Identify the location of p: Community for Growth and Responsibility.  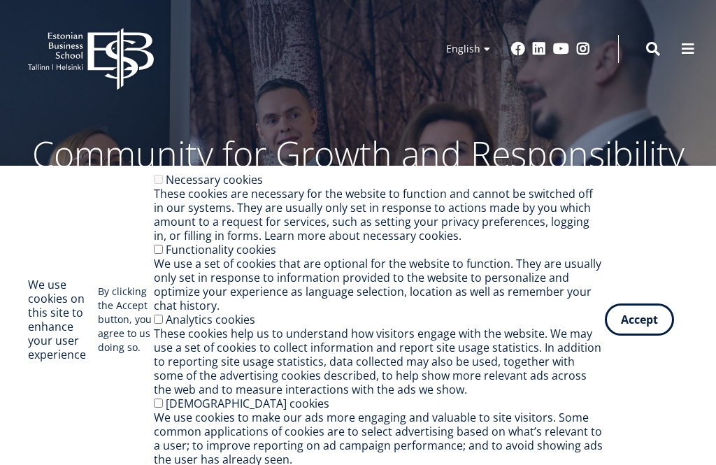
(358, 154).